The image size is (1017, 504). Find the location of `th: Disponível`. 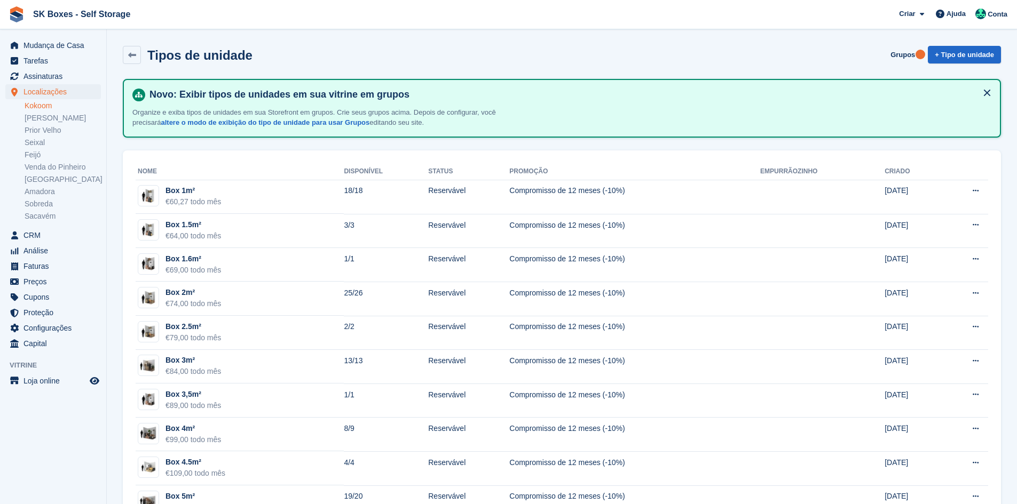

th: Disponível is located at coordinates (386, 172).